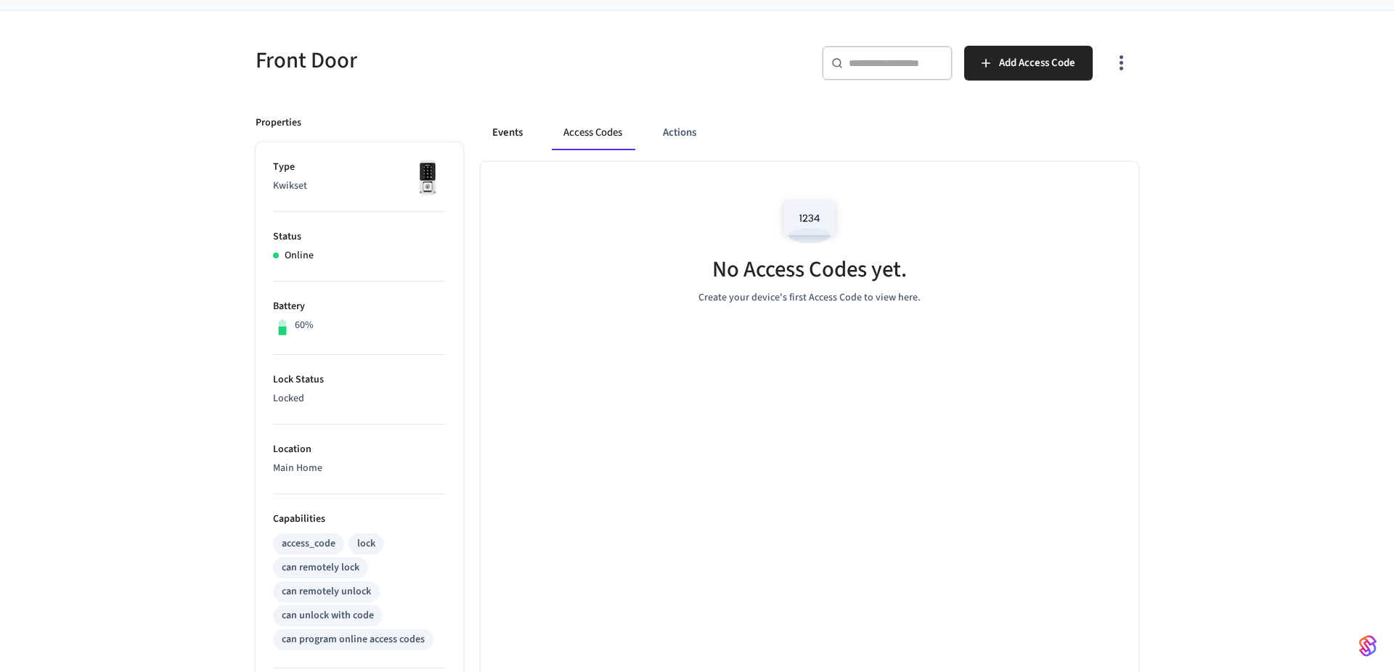  What do you see at coordinates (428, 178) in the screenshot?
I see `img: Kwikset Halo Touchscreen Wifi Enabled Smart Lock, Polished Chrome, Front` at bounding box center [428, 178].